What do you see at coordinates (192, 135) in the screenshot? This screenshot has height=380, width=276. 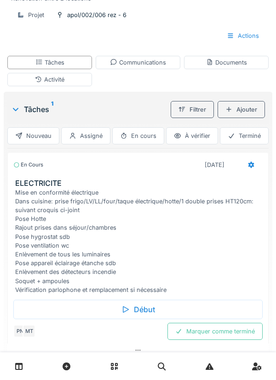 I see `div: À vérifier` at bounding box center [192, 135].